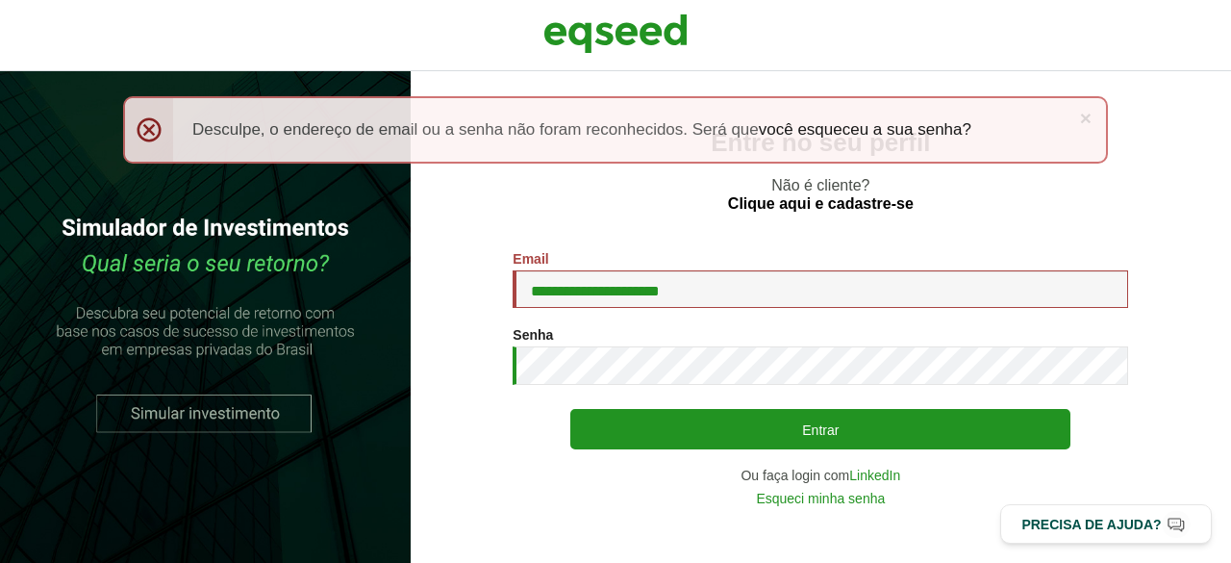  What do you see at coordinates (820, 429) in the screenshot?
I see `button: Entrar` at bounding box center [820, 429].